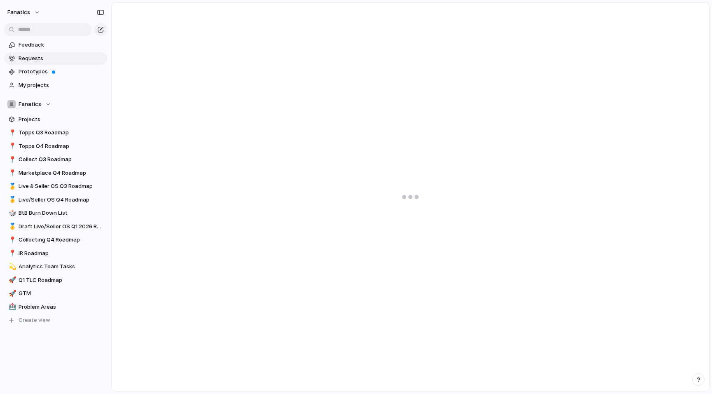 This screenshot has height=394, width=712. Describe the element at coordinates (56, 173) in the screenshot. I see `a: 📍Marketplace Q4 Roadmap` at that location.